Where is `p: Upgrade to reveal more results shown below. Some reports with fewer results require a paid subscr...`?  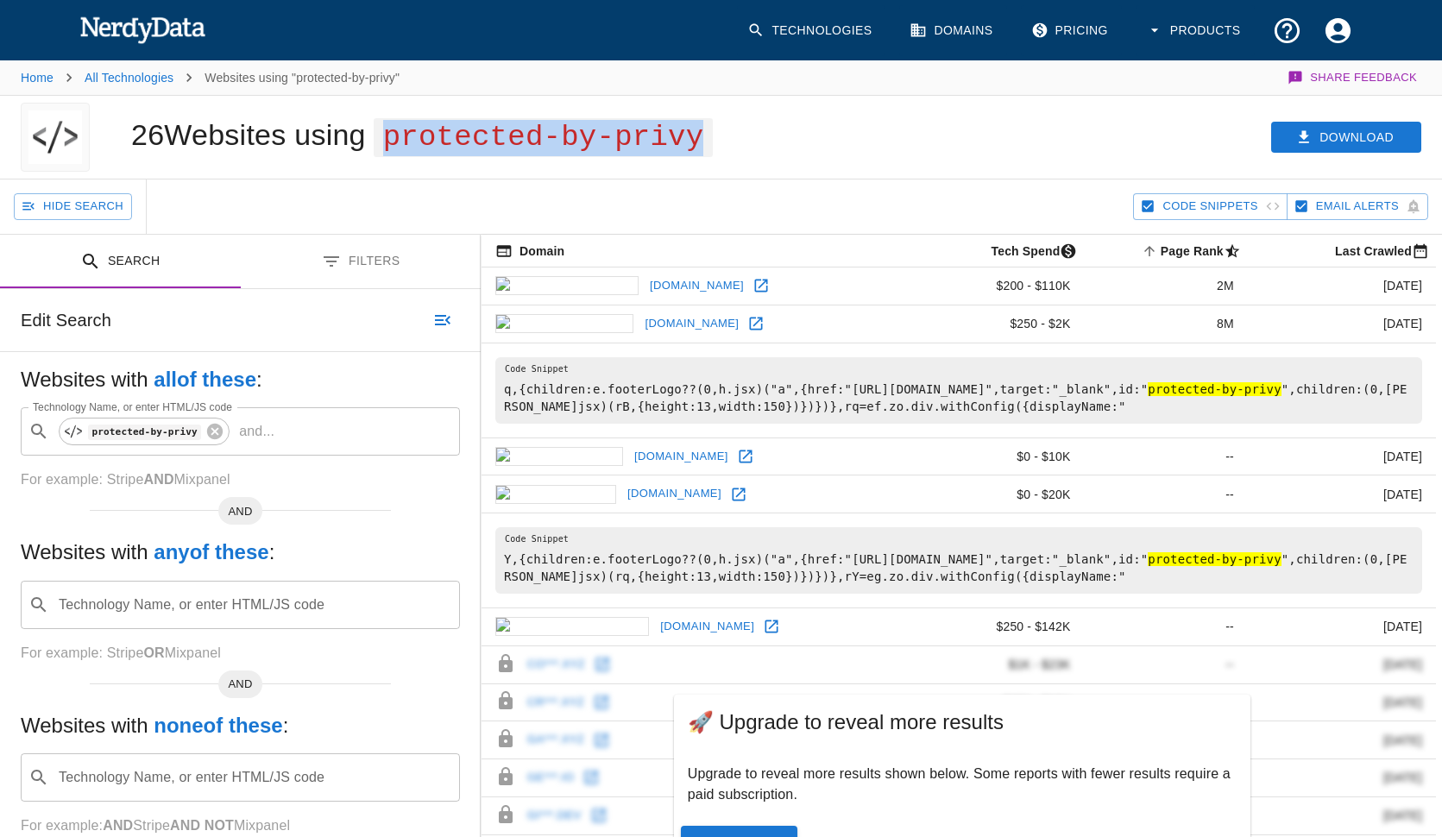 p: Upgrade to reveal more results shown below. Some reports with fewer results require a paid subscr... is located at coordinates (962, 785).